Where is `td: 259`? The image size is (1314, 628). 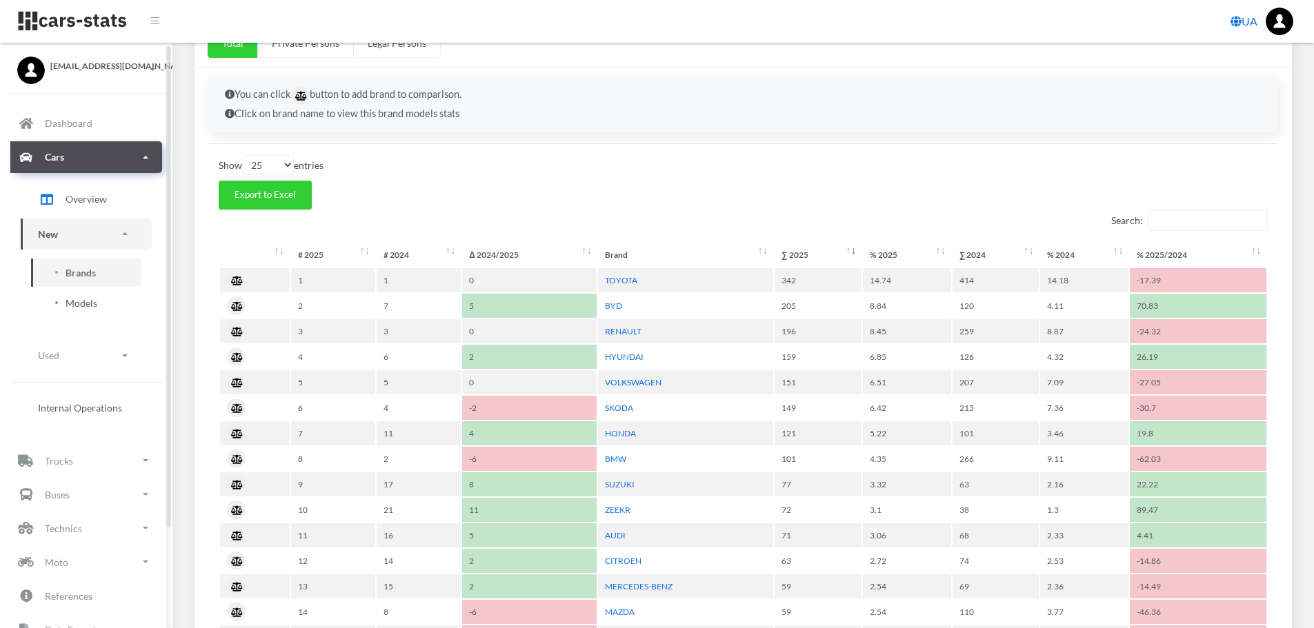 td: 259 is located at coordinates (996, 331).